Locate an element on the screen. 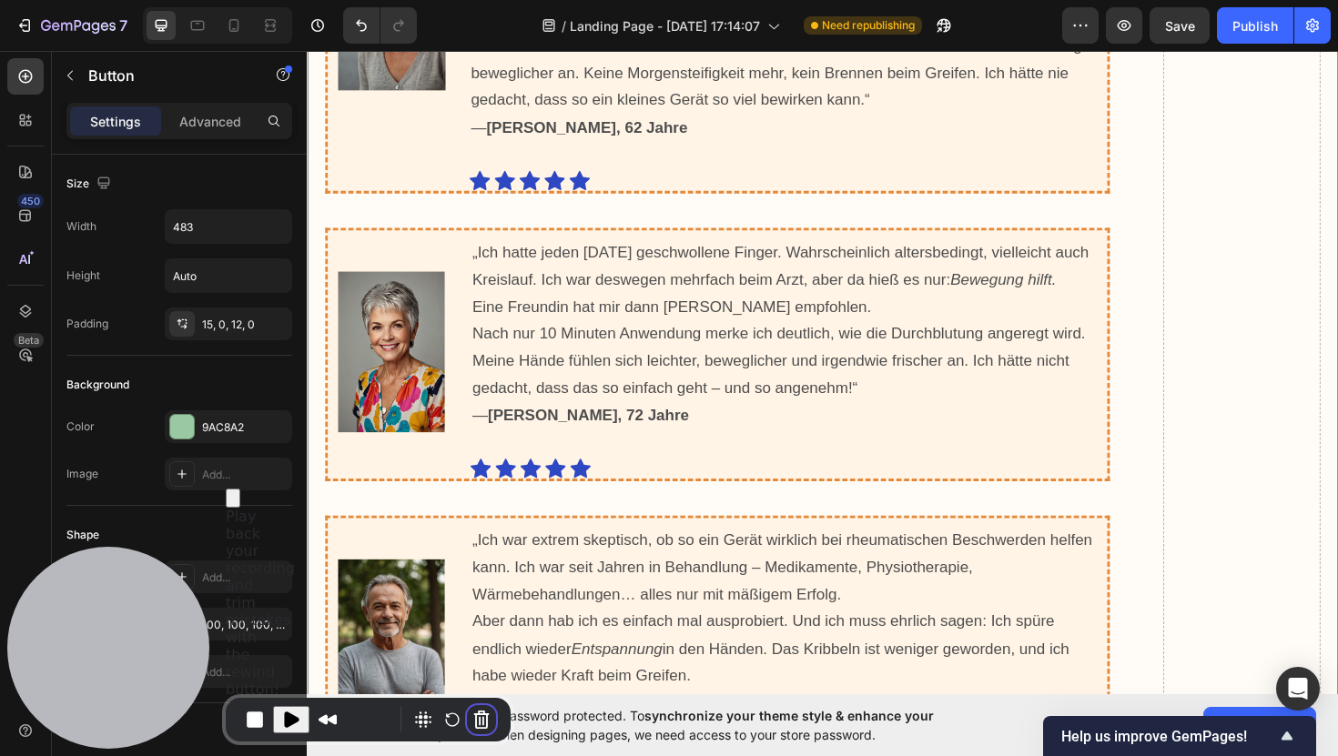 The image size is (1338, 756). span: Nach nur 10 Minuten Anwendung merke ich deutlich, wie die Durchblutung angeregt wird. Meine Hände... is located at coordinates (499, 329).